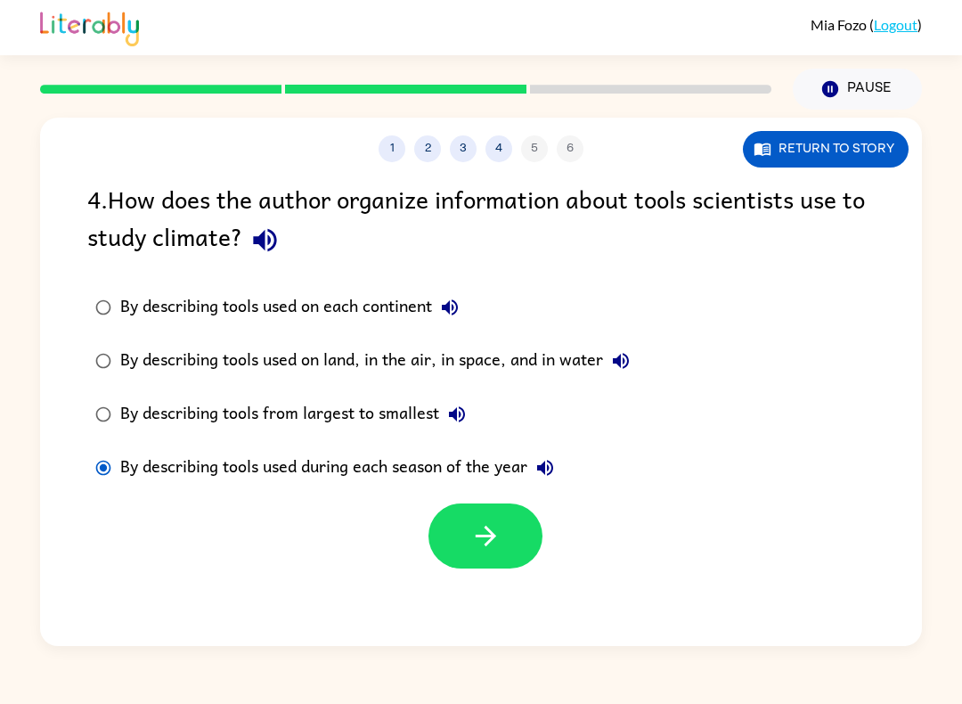 The height and width of the screenshot is (704, 962). What do you see at coordinates (341, 468) in the screenshot?
I see `div: By describing tools used during each season of the year` at bounding box center [341, 468].